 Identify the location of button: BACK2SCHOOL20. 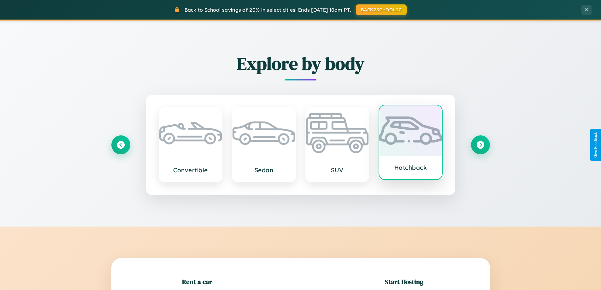
(381, 10).